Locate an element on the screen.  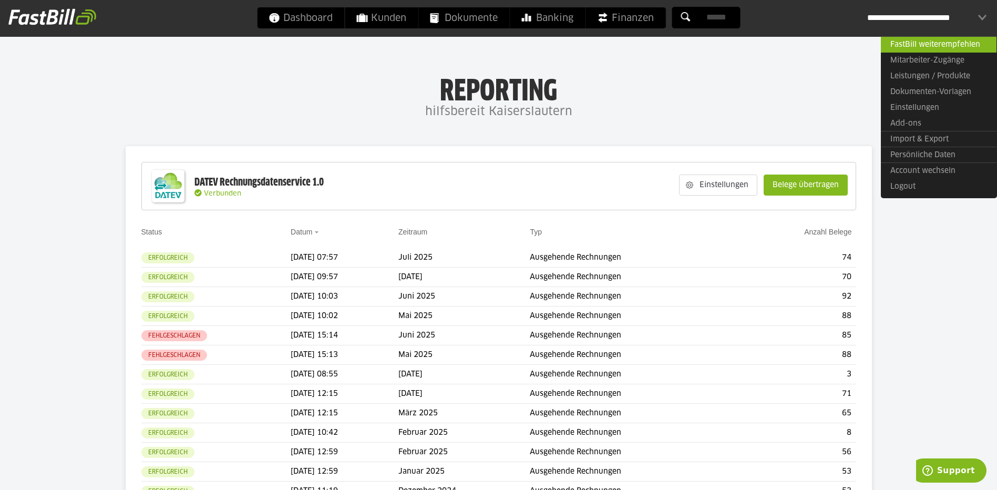
a: Import & Export is located at coordinates (939, 139).